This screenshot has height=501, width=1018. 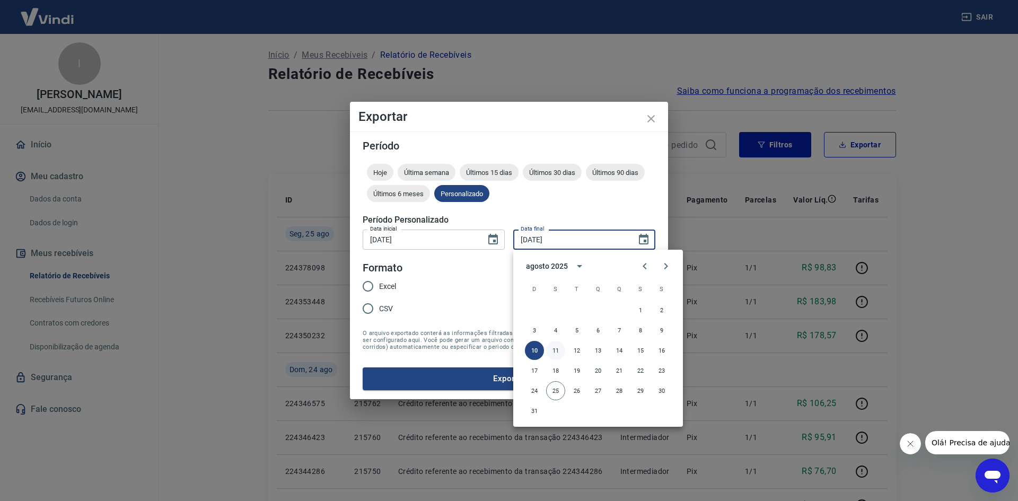 I want to click on button: 25, so click(x=556, y=391).